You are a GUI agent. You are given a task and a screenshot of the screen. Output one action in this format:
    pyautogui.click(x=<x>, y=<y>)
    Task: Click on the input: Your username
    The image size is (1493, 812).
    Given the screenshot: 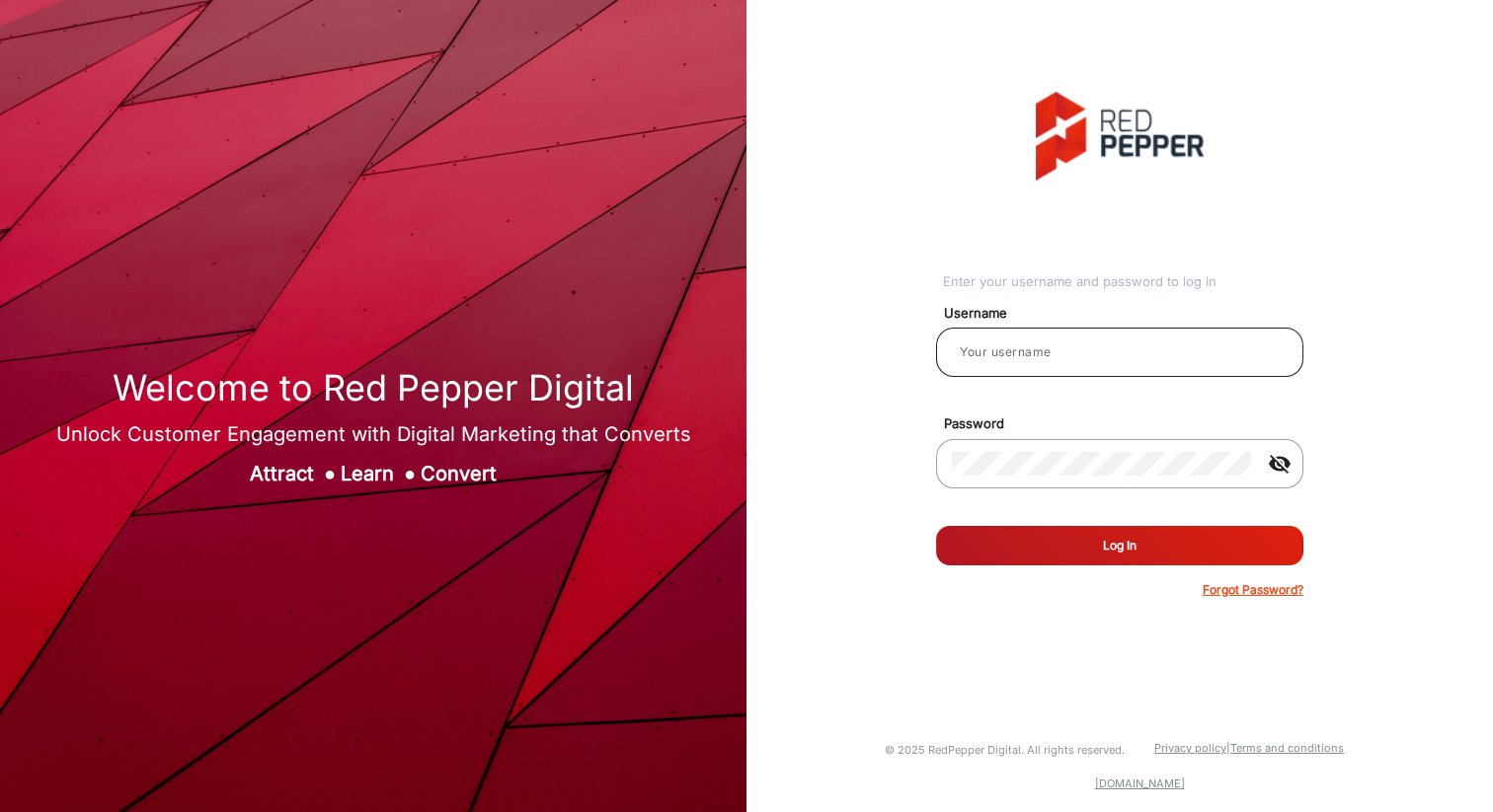 What is the action you would take?
    pyautogui.click(x=1120, y=353)
    